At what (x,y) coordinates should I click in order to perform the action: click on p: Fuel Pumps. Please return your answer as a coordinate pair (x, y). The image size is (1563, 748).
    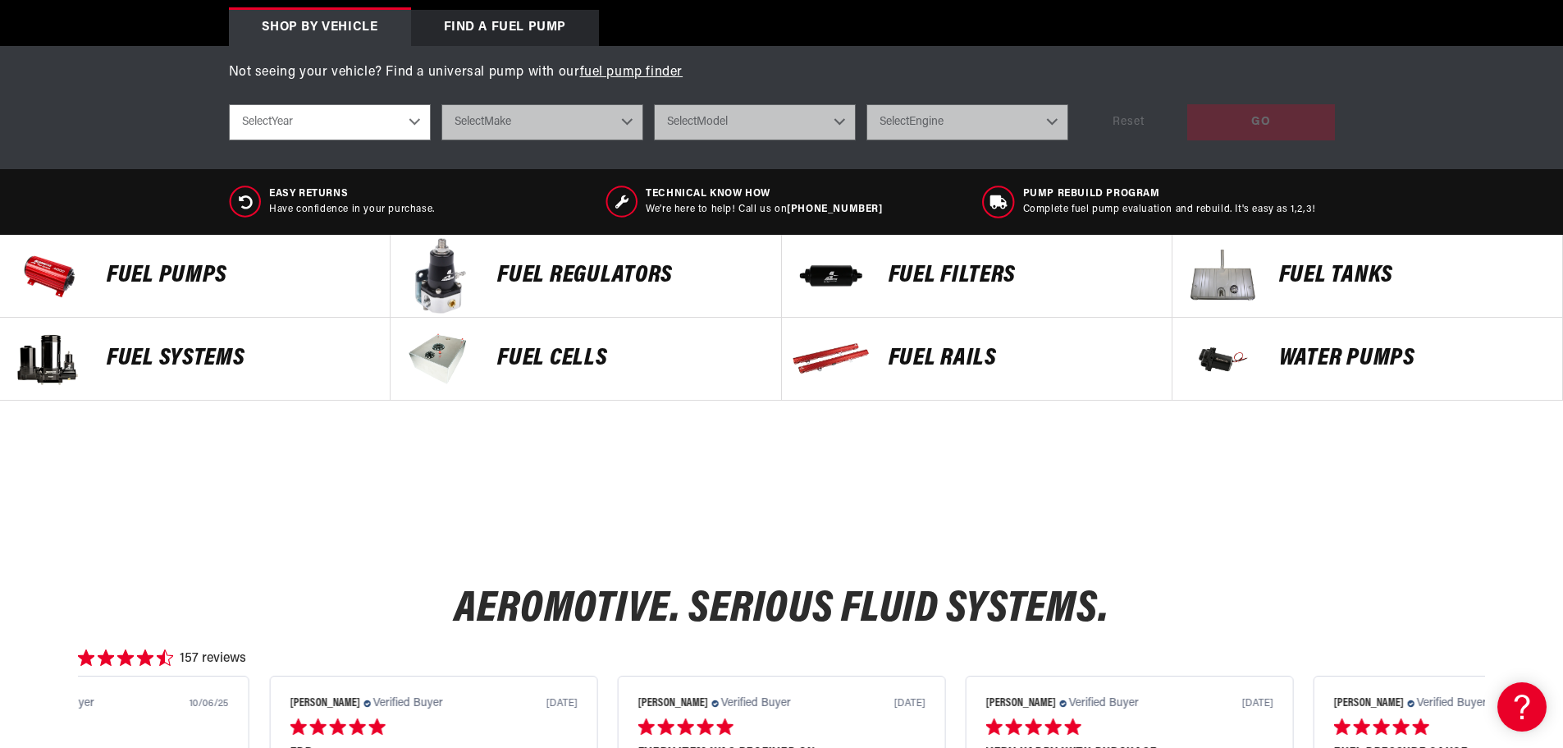
    Looking at the image, I should click on (240, 276).